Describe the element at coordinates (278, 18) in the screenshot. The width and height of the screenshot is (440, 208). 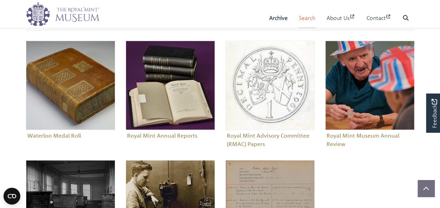
I see `a: Archive` at that location.